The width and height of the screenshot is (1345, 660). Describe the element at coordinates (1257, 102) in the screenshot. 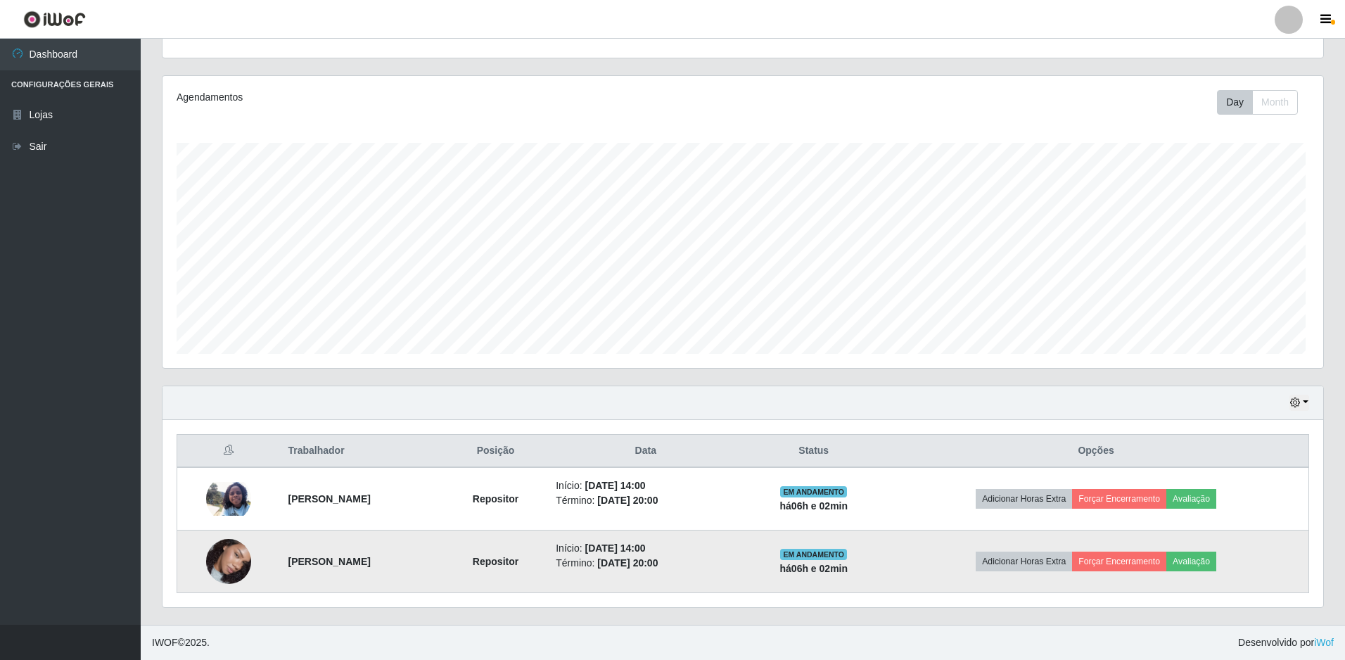

I see `div: First group` at that location.